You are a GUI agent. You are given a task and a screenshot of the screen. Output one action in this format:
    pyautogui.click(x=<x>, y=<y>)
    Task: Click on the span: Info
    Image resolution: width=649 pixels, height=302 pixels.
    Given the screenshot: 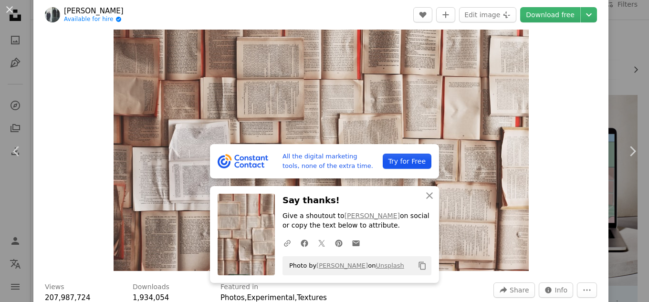 What is the action you would take?
    pyautogui.click(x=562, y=290)
    